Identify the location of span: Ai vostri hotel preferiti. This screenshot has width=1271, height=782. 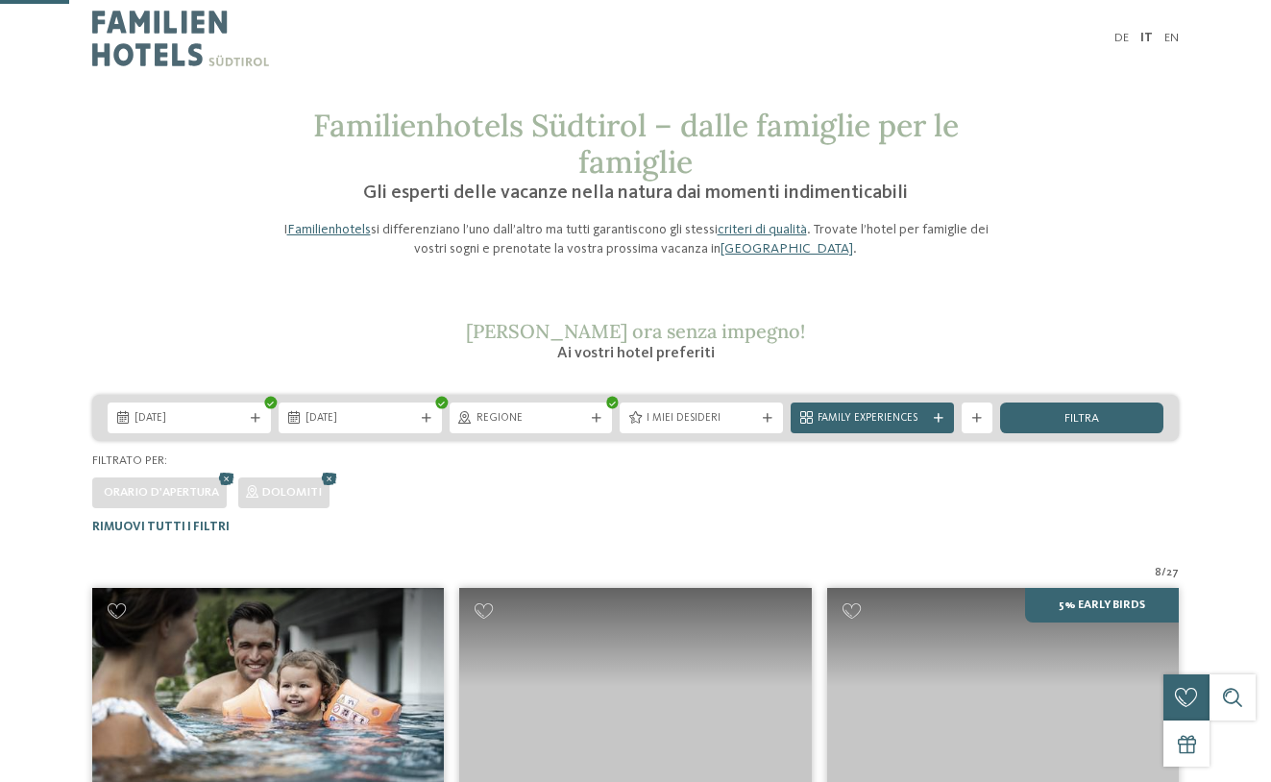
(636, 354).